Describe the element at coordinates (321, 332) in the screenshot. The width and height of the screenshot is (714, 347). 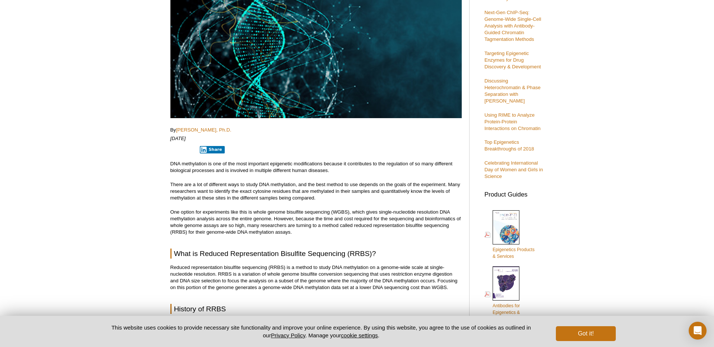
I see `p: This website uses cookies to provide necessary site functionality and improve your online experie...` at that location.